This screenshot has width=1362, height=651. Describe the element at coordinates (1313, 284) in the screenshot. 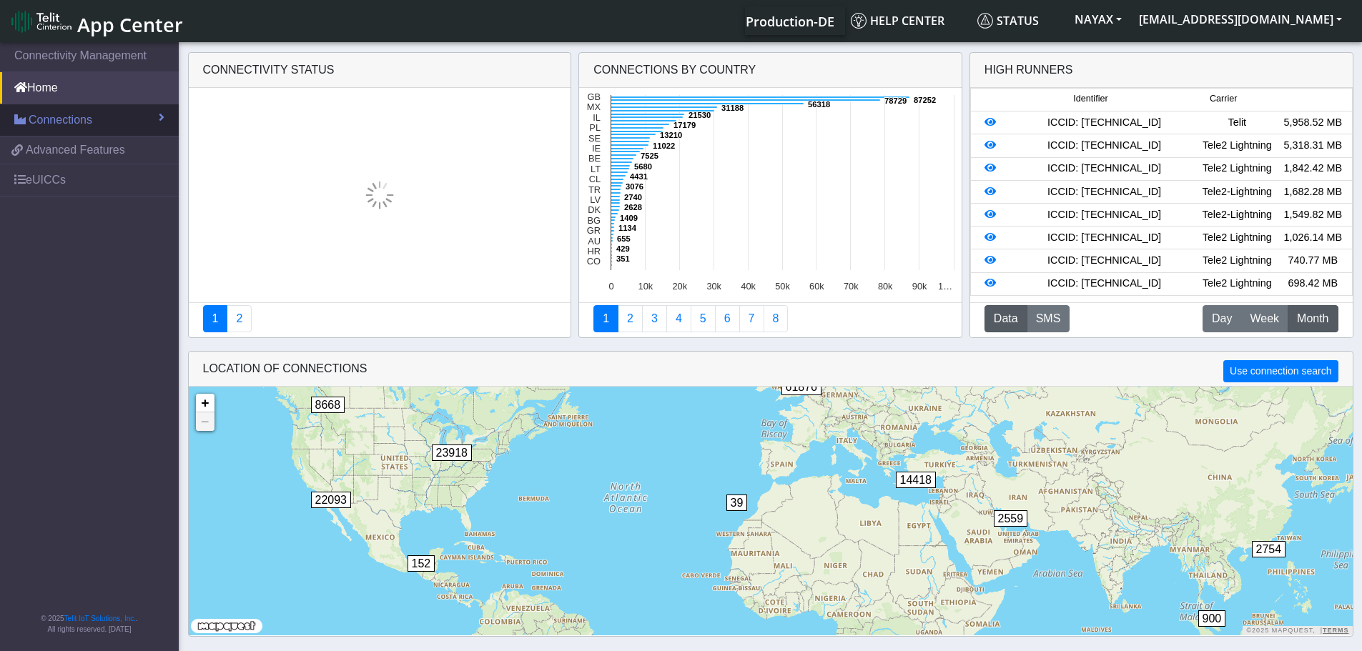

I see `div: 698.42 MB` at that location.